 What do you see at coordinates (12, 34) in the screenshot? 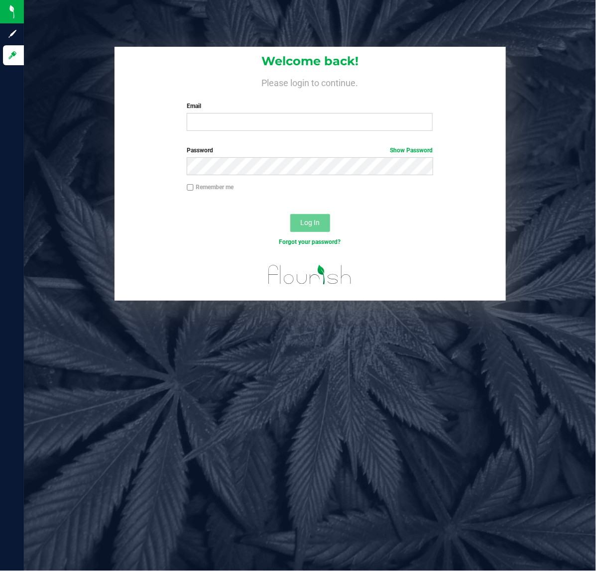
I see `inline-svg: Sign up` at bounding box center [12, 34].